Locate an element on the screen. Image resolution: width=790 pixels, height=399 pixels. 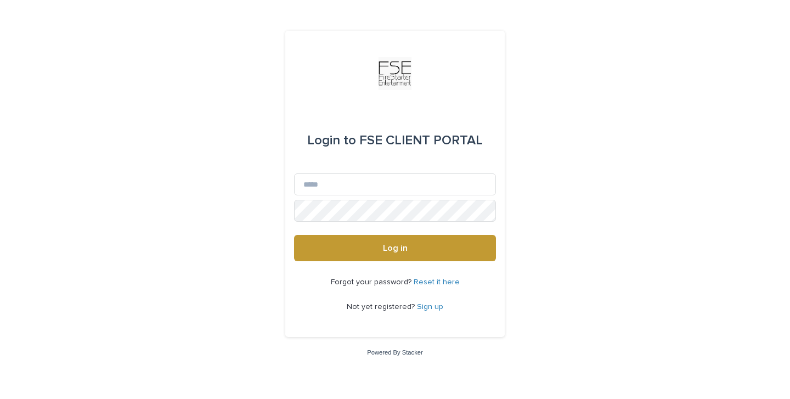
span: Not yet registered? is located at coordinates (382, 307).